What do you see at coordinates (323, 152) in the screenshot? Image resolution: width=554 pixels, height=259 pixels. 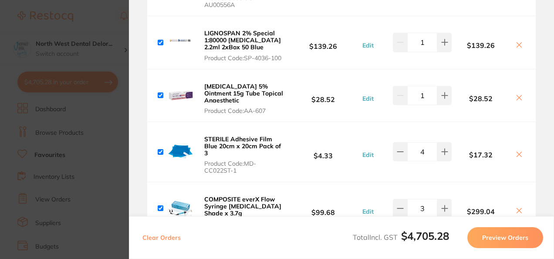 I see `b: $4.33` at bounding box center [323, 152].